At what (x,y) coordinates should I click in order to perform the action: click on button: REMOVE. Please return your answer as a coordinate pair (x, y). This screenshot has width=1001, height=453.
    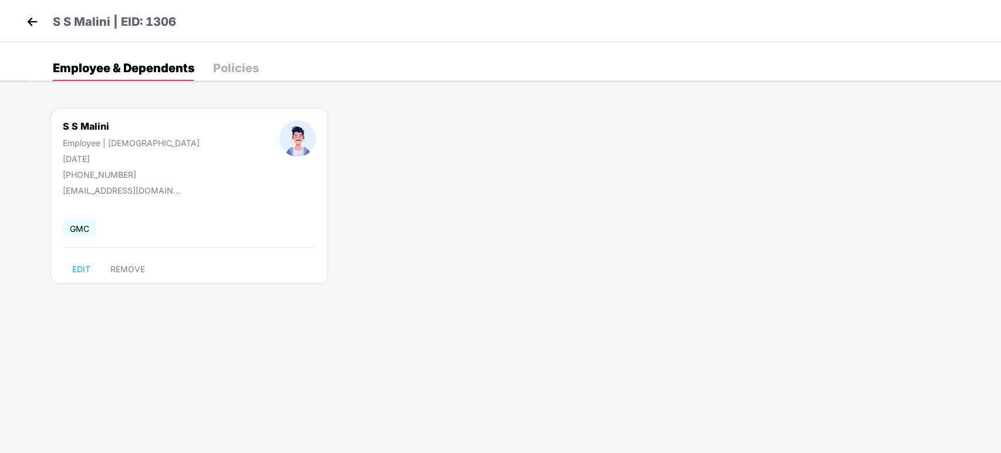
    Looking at the image, I should click on (127, 269).